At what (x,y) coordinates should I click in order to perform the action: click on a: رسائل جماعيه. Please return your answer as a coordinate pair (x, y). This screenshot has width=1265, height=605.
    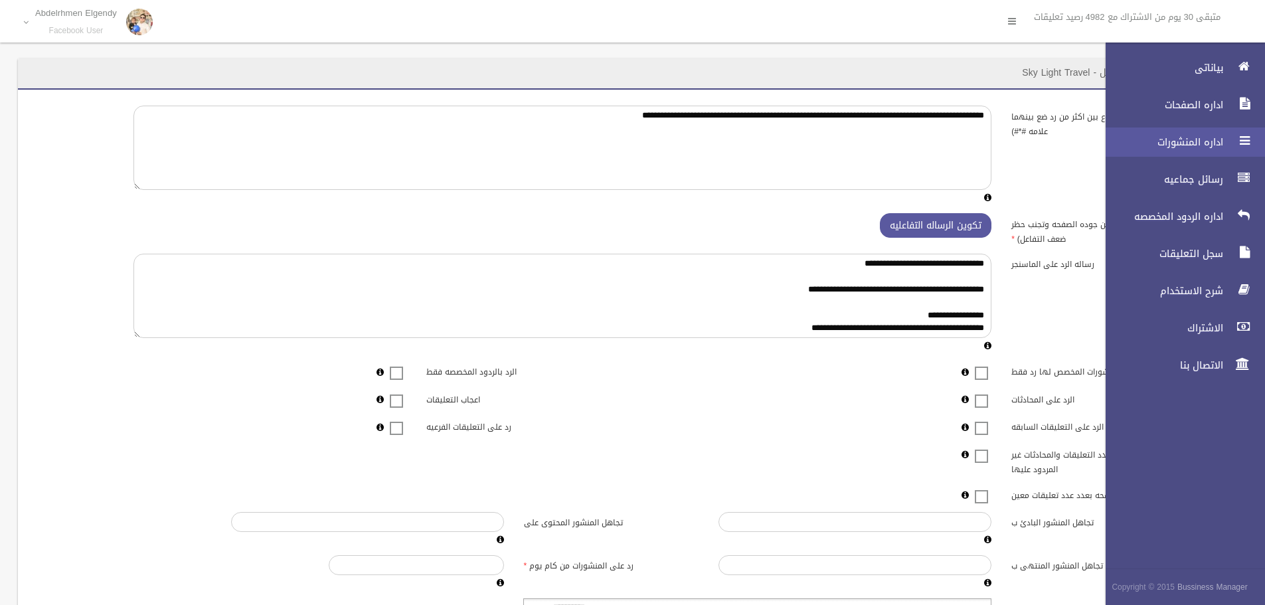
    Looking at the image, I should click on (1180, 179).